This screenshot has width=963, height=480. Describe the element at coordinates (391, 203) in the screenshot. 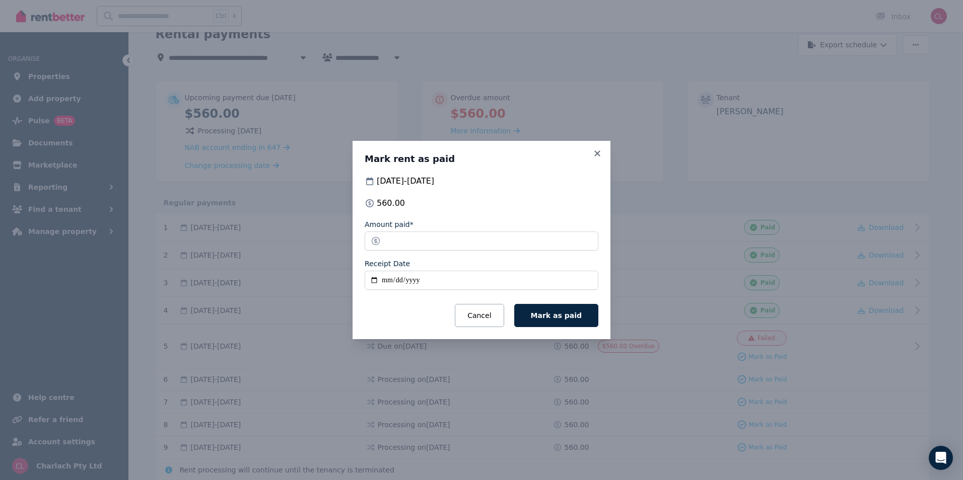

I see `span: 560.00` at that location.